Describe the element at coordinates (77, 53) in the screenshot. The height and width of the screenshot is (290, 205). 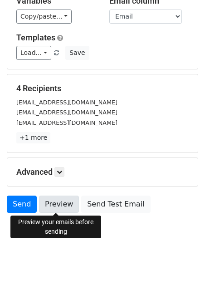
I see `button: Save` at that location.